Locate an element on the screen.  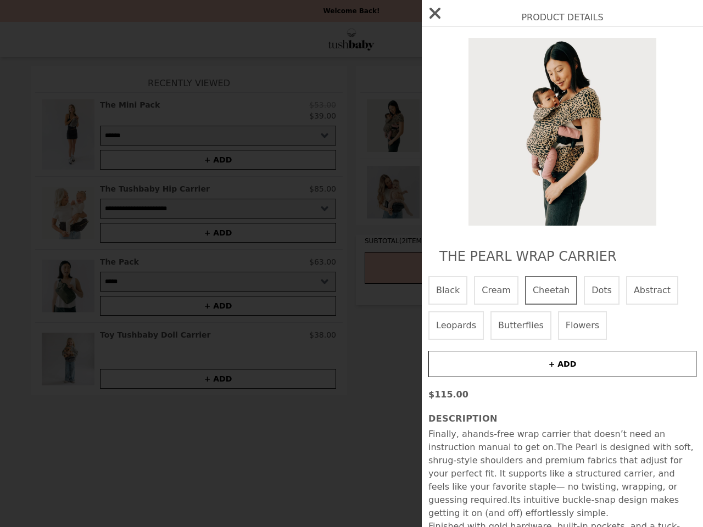
p: Finally, a is located at coordinates (562, 474).